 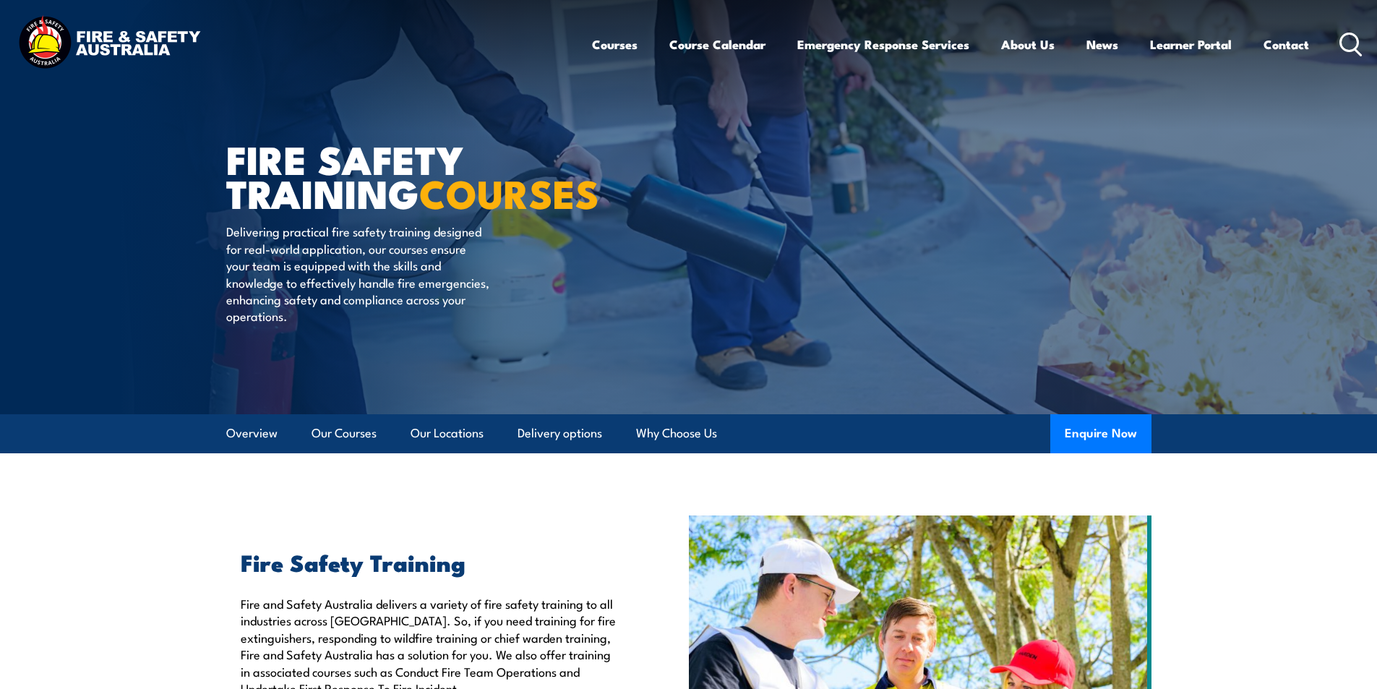 What do you see at coordinates (358, 273) in the screenshot?
I see `p: Delivering practical fire safety training designed for real-world application, our courses ensure...` at bounding box center [358, 273].